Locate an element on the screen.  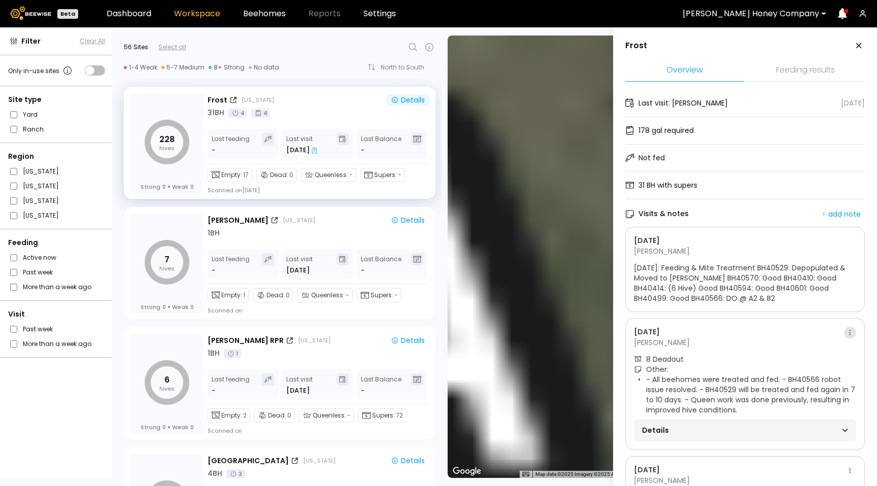
a: Open this area in Google Maps (opens a new window) is located at coordinates (467, 472).